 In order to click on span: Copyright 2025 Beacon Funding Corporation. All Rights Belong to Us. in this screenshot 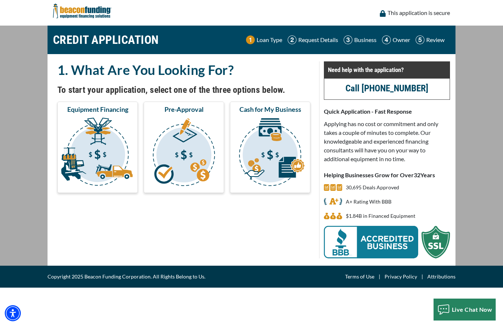, I will do `click(127, 277)`.